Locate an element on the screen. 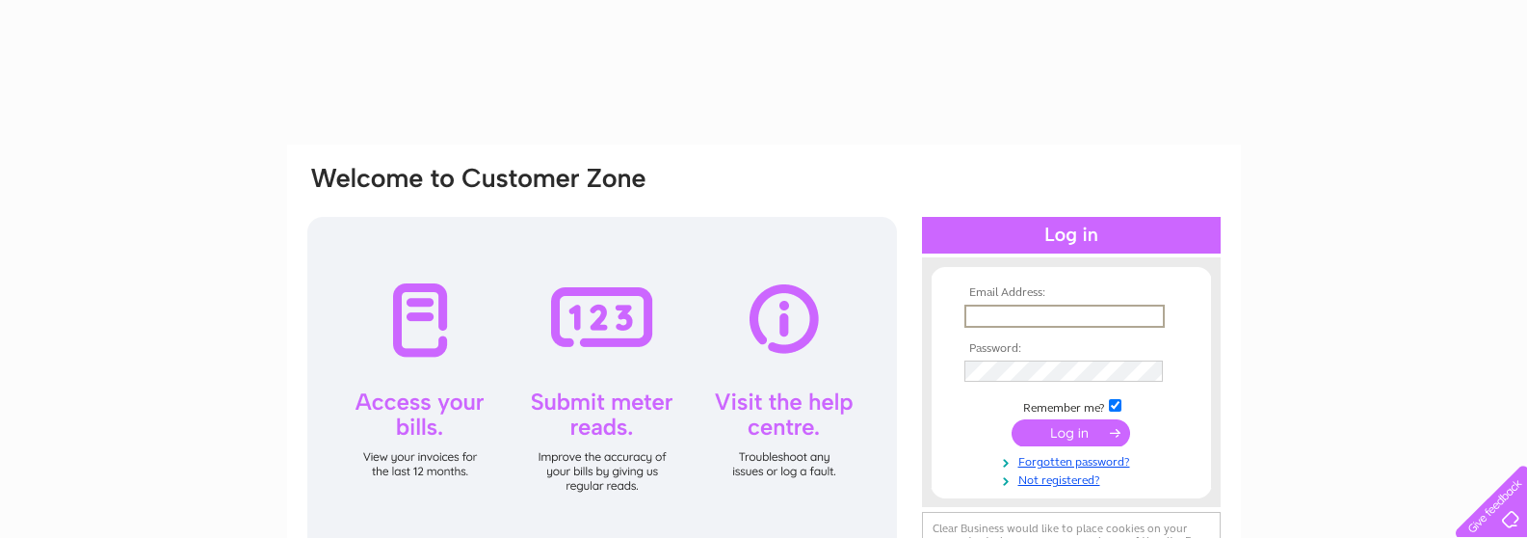 This screenshot has width=1527, height=538. th: Password: is located at coordinates (1072, 349).